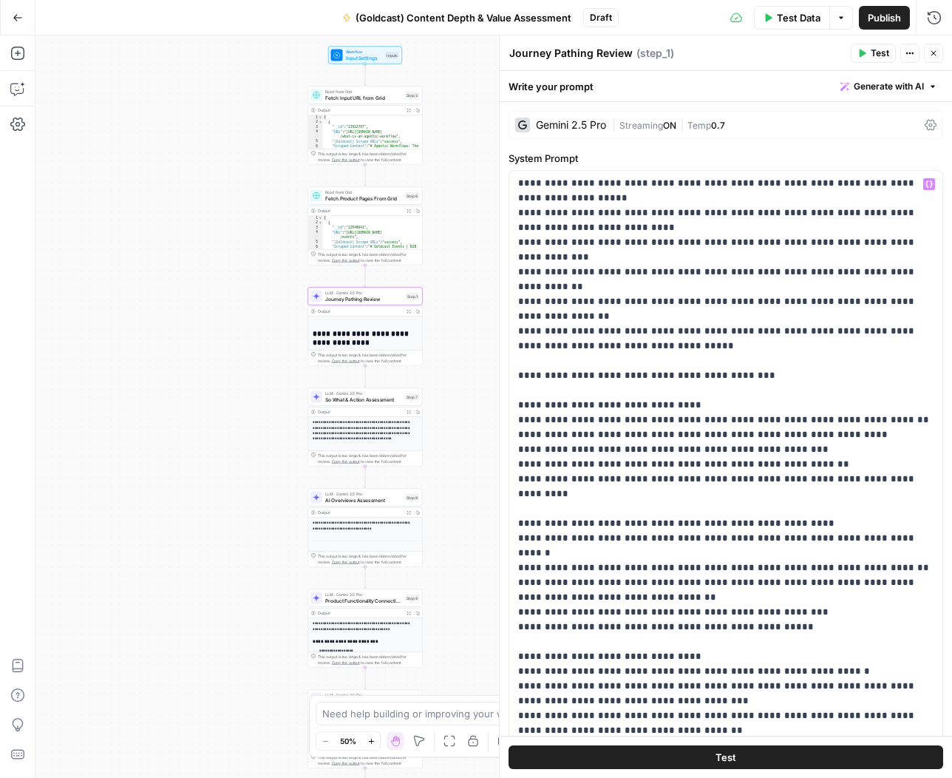 This screenshot has height=778, width=952. I want to click on span: Test Data, so click(798, 18).